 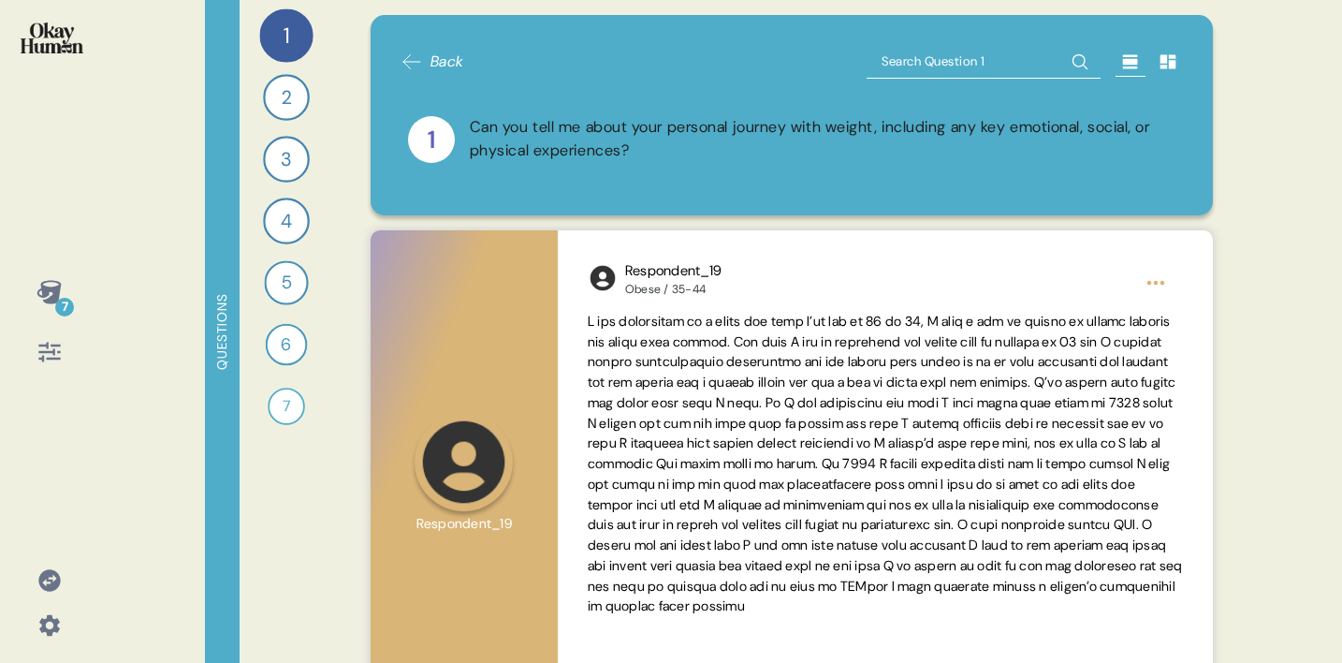 I want to click on img: l1ibTKarBSWXLOhlfT5LxFP+OttMJpPJZDKZTCbz9PgHEggSPYjZSwEAAAAASUVORK5CYII=, so click(x=603, y=278).